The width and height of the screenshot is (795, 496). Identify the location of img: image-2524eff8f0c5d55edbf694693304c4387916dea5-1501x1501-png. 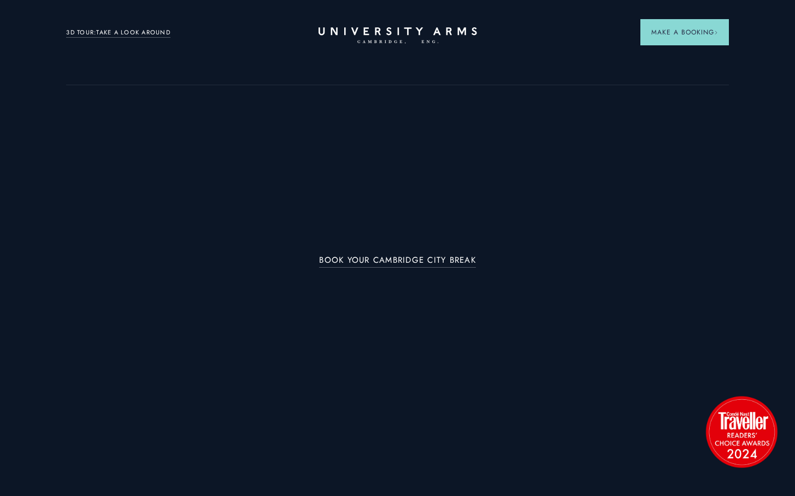
(741, 432).